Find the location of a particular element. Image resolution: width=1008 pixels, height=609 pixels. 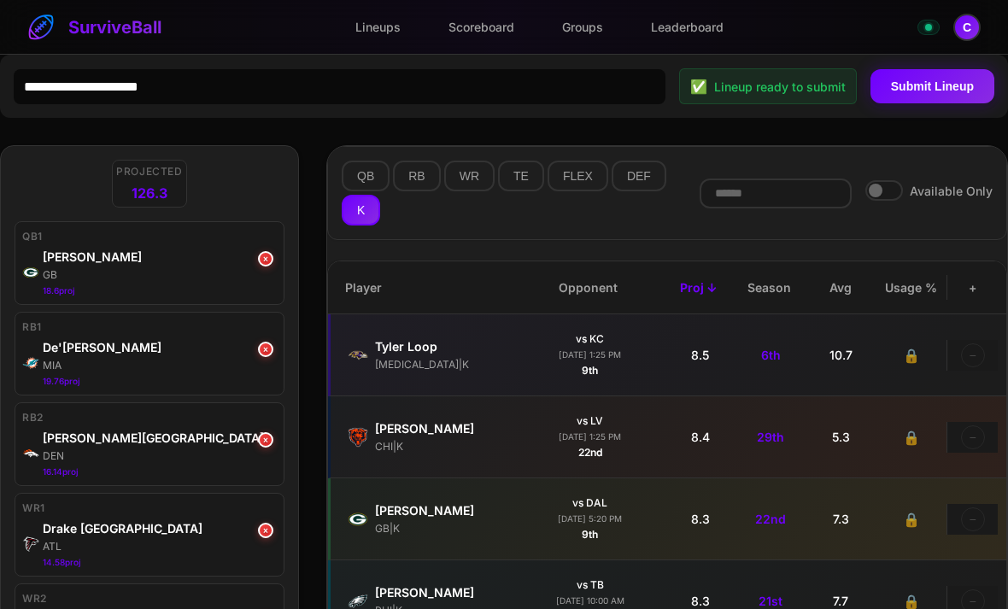

button: FLEX is located at coordinates (578, 176).